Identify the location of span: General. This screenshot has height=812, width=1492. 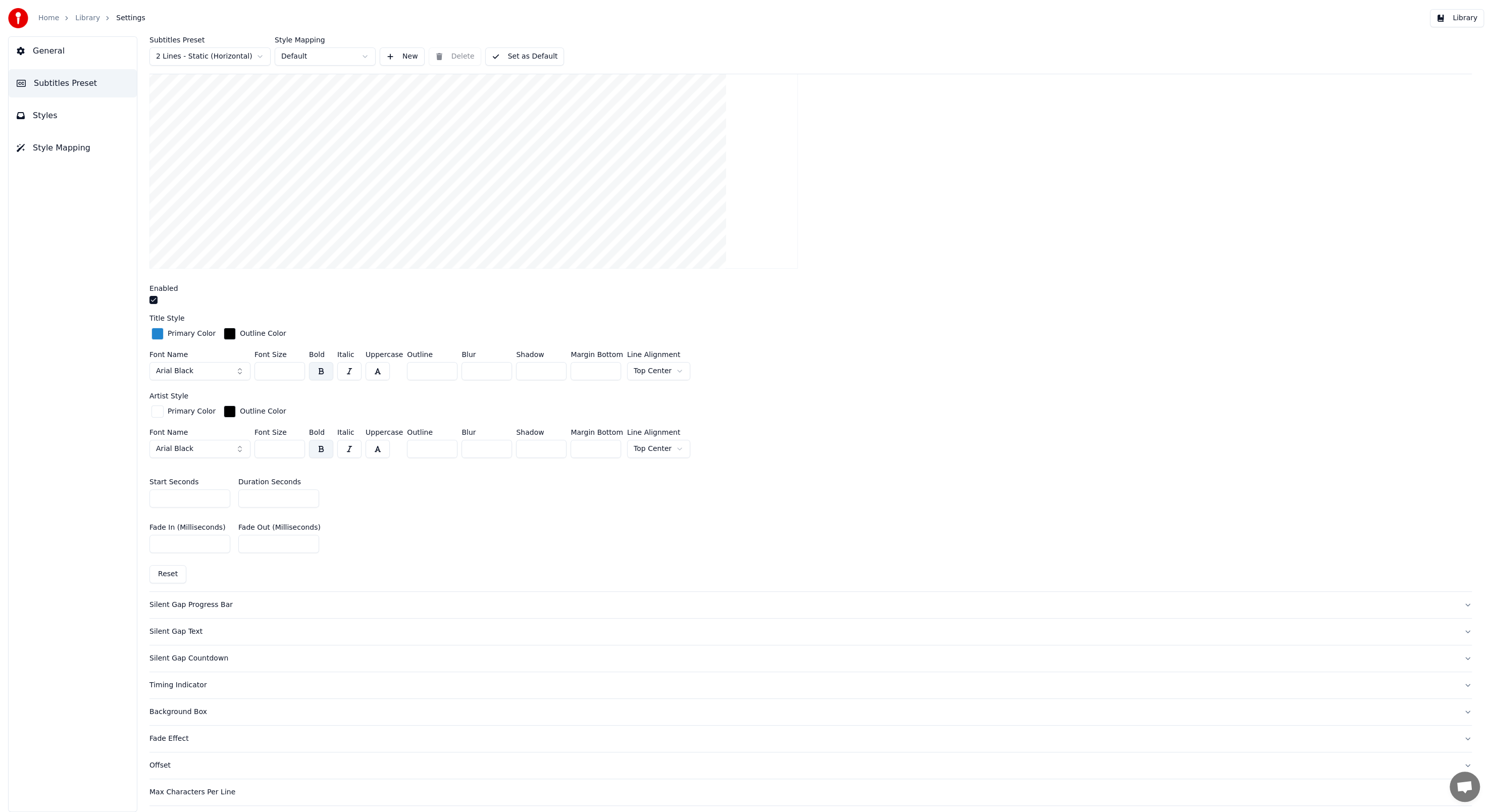
(48, 51).